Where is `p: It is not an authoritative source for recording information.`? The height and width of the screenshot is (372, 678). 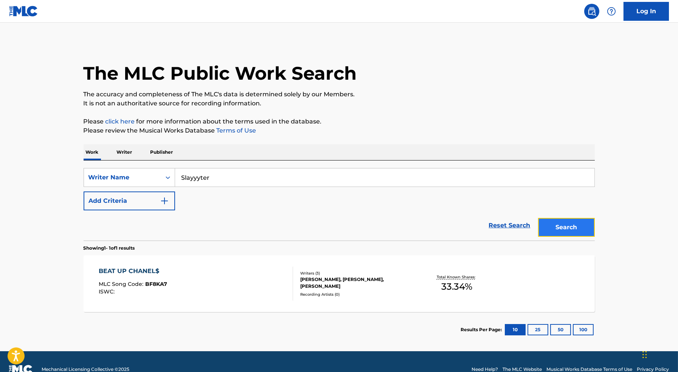 p: It is not an authoritative source for recording information. is located at coordinates (339, 104).